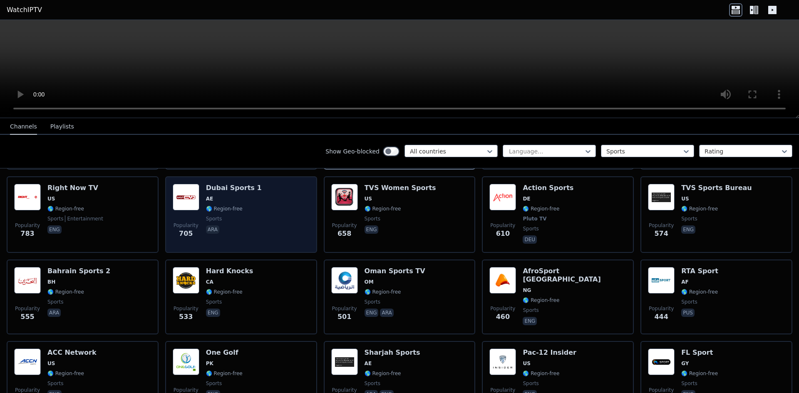 The width and height of the screenshot is (799, 393). I want to click on span: 444, so click(661, 317).